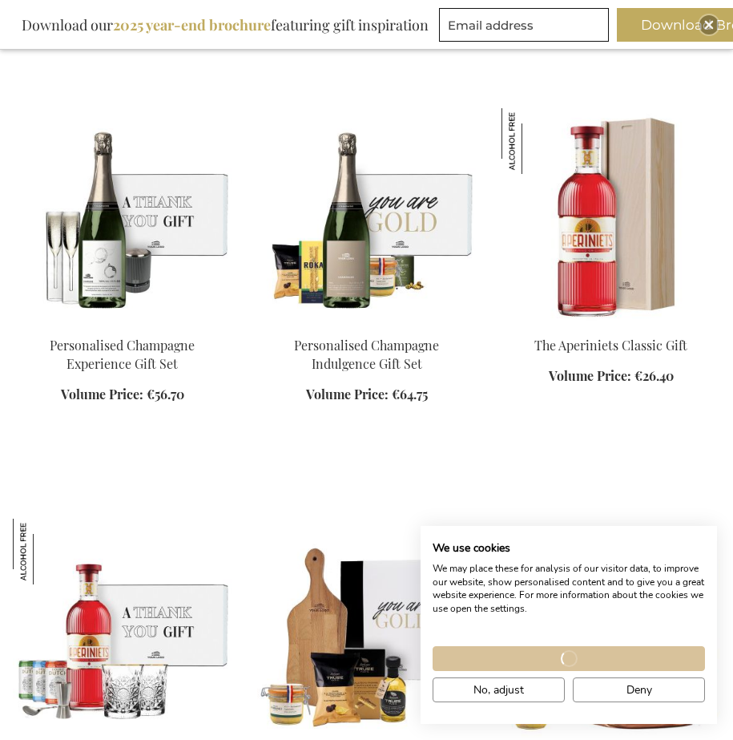  What do you see at coordinates (569, 588) in the screenshot?
I see `p: We may place these for analysis of our visitor data, to improve our website, show personalised co...` at bounding box center [569, 588].